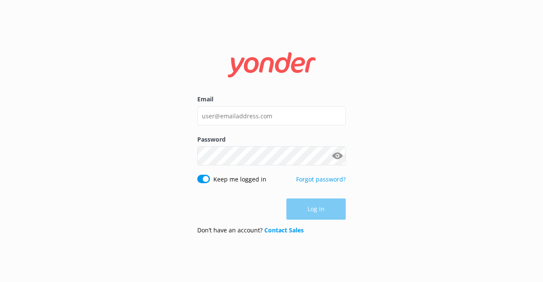  What do you see at coordinates (250, 231) in the screenshot?
I see `p: Don’t have an account?` at bounding box center [250, 231].